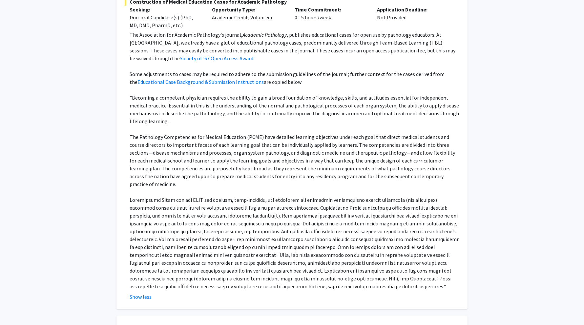  Describe the element at coordinates (294, 47) in the screenshot. I see `p: The Association for Academic Pathology's journal, , publishes educational cases for open use by p...` at that location.